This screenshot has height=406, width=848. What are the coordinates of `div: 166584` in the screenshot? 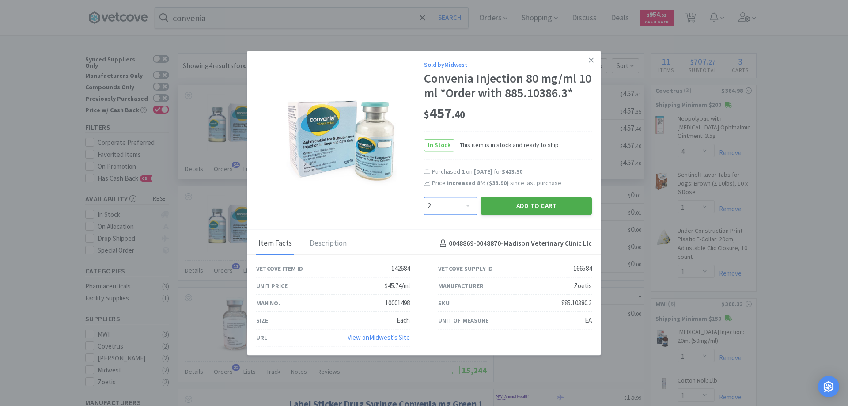 It's located at (582, 268).